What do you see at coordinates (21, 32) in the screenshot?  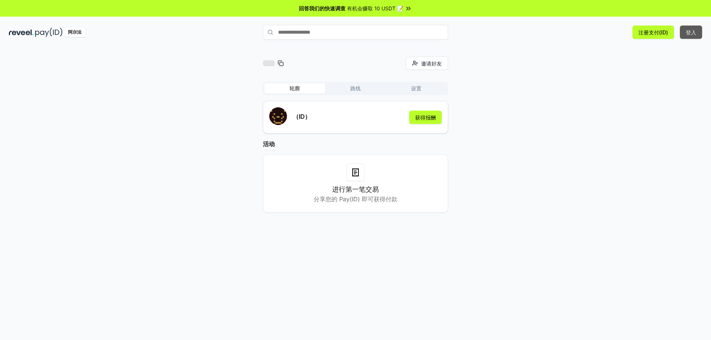 I see `img: 揭示黑暗` at bounding box center [21, 32].